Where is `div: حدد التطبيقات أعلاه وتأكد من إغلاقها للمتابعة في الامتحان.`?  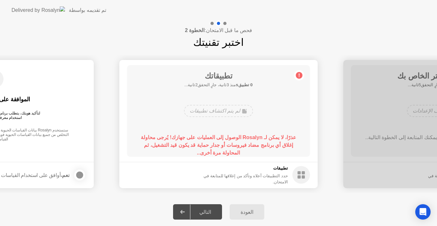 div: حدد التطبيقات أعلاه وتأكد من إغلاقها للمتابعة في الامتحان. is located at coordinates (240, 179).